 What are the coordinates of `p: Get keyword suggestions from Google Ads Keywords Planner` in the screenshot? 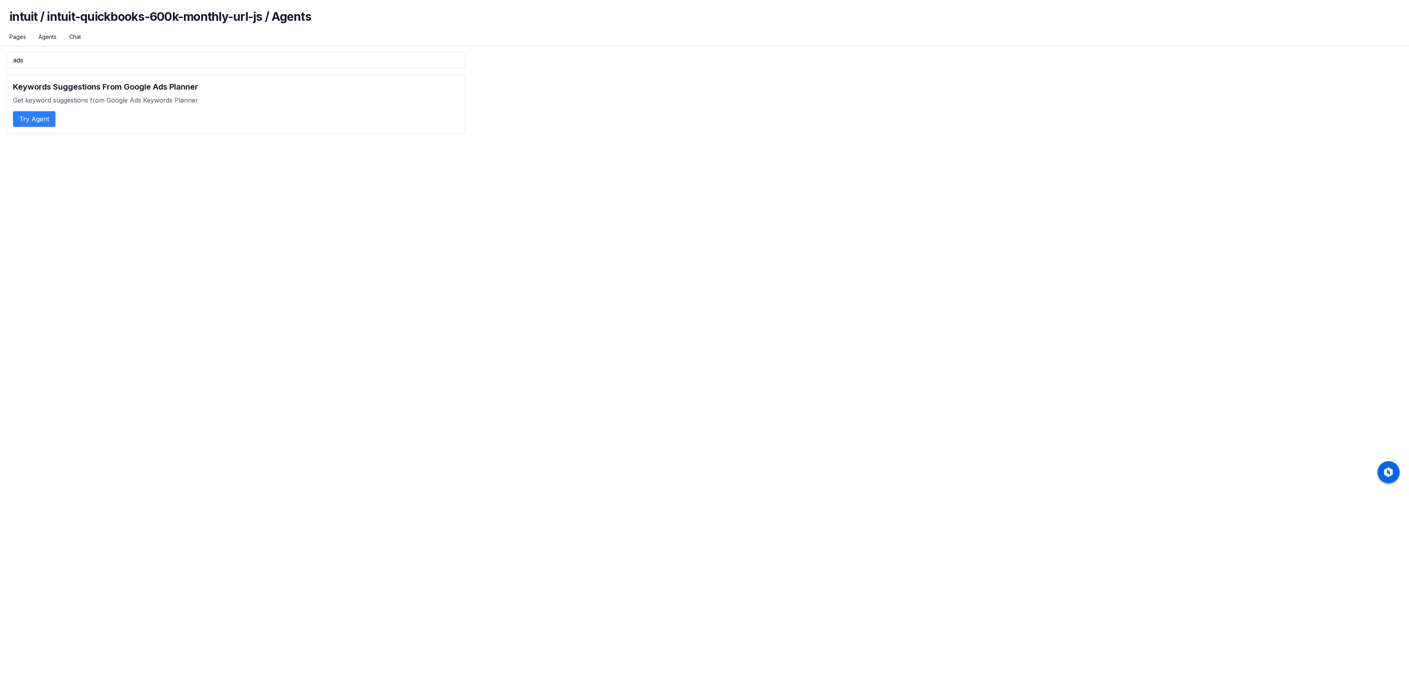 It's located at (236, 100).